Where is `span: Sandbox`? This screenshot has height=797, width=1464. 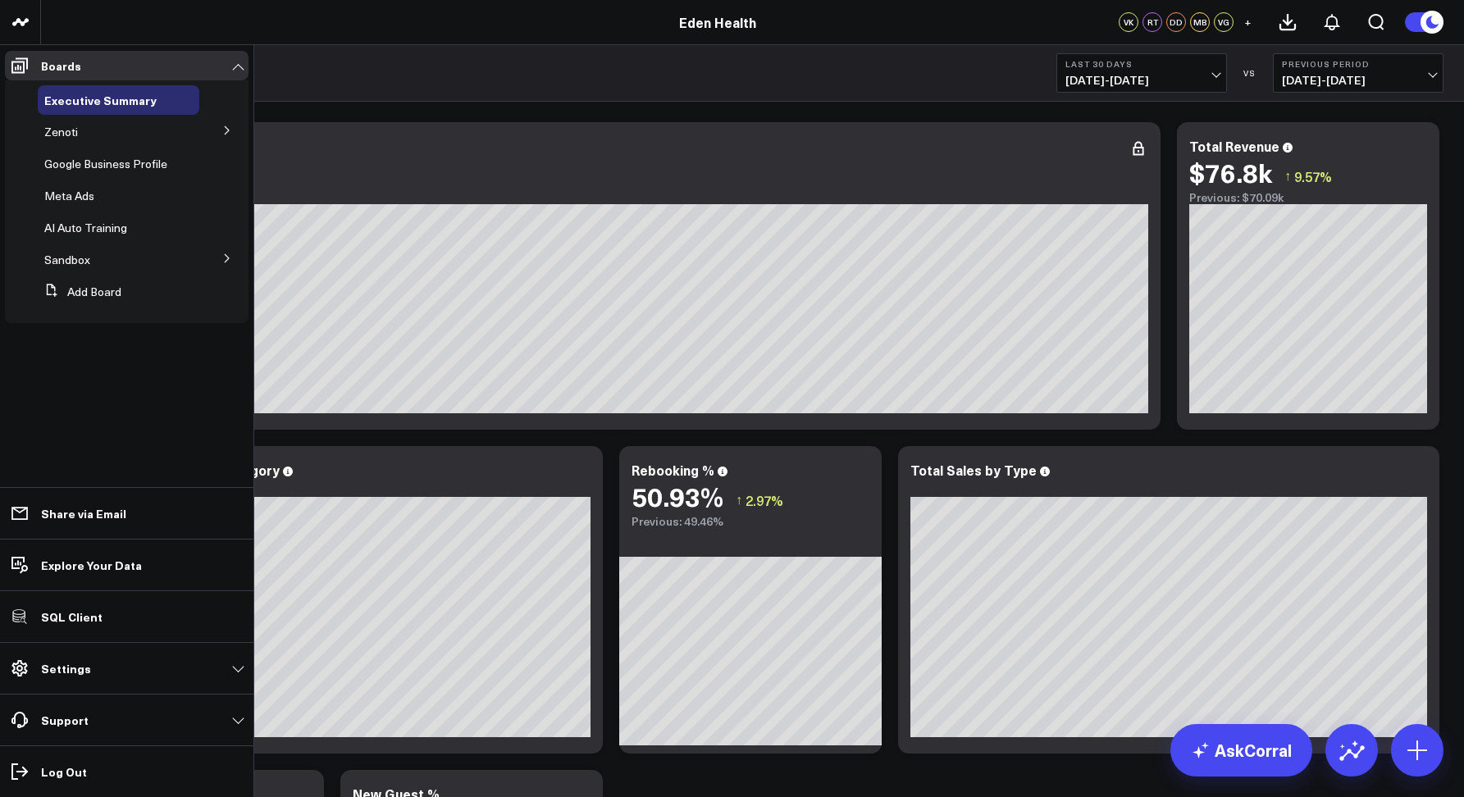 span: Sandbox is located at coordinates (67, 259).